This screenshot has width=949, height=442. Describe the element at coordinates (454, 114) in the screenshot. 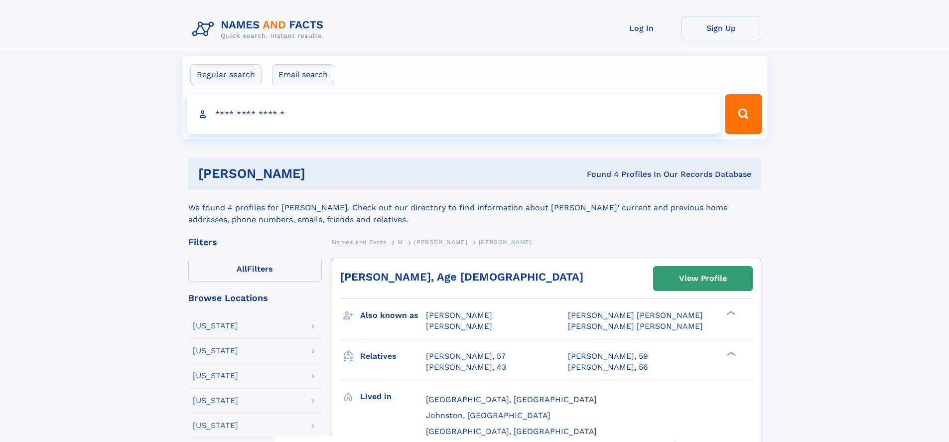

I see `input: search input` at that location.